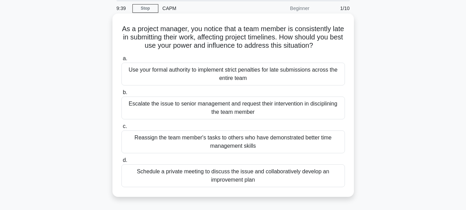 The image size is (466, 210). I want to click on div: Beginner, so click(283, 8).